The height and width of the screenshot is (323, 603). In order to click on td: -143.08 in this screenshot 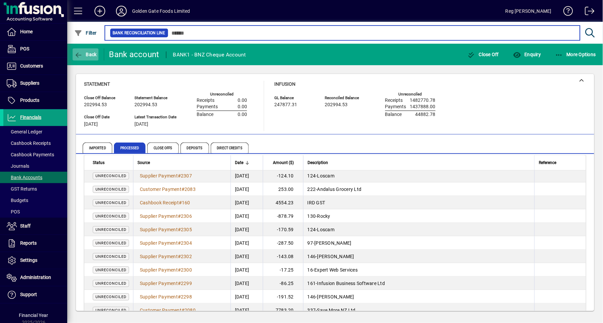, I will do `click(283, 256)`.